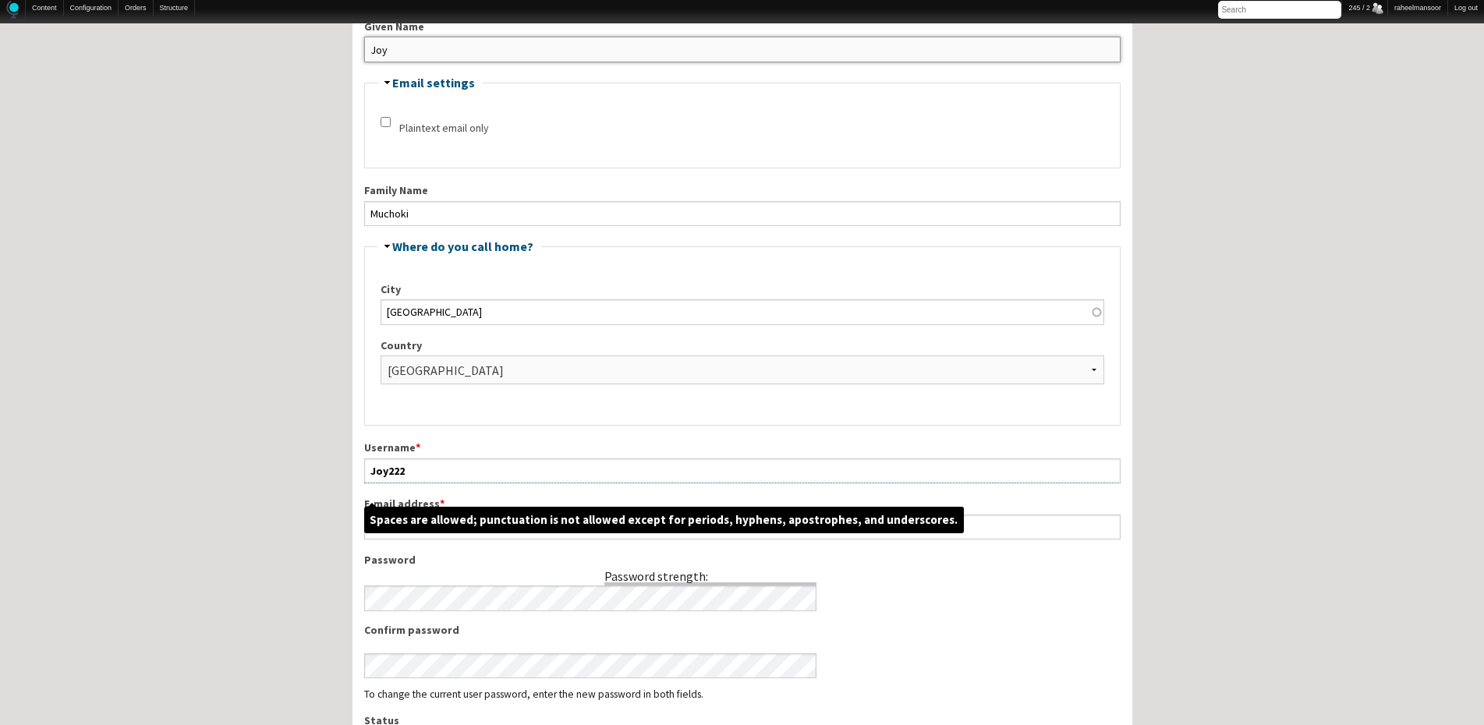 This screenshot has width=1484, height=725. I want to click on label: Password, so click(590, 560).